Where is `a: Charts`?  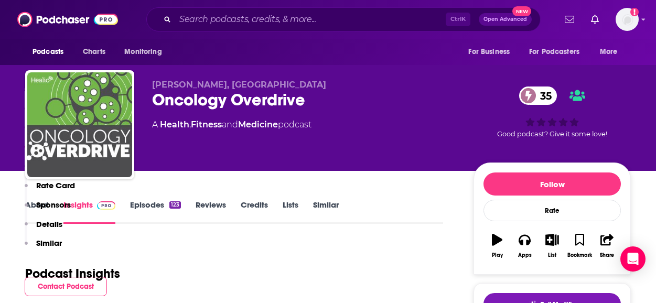 a: Charts is located at coordinates (94, 52).